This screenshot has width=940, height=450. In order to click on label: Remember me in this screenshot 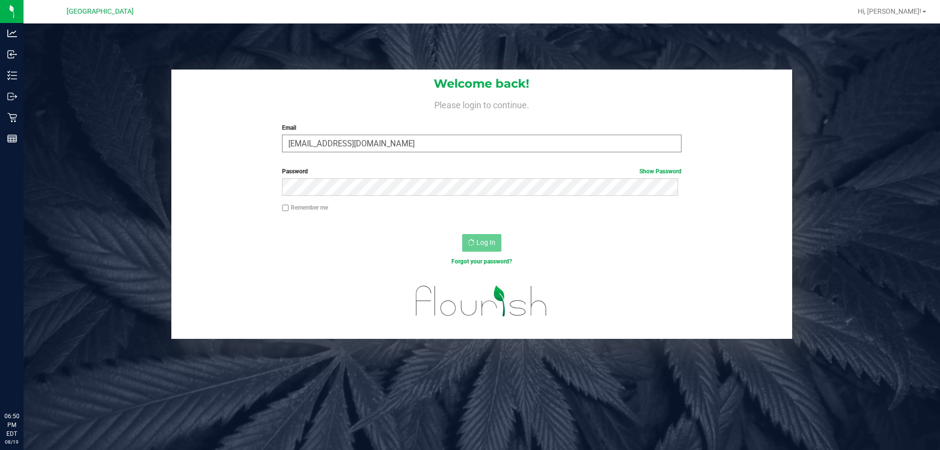, I will do `click(305, 208)`.